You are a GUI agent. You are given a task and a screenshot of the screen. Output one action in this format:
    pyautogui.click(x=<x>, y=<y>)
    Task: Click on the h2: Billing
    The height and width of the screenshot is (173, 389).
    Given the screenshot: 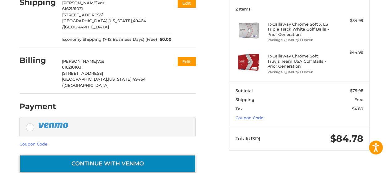 What is the action you would take?
    pyautogui.click(x=37, y=60)
    